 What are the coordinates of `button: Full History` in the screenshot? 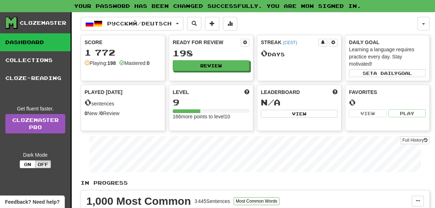 It's located at (415, 140).